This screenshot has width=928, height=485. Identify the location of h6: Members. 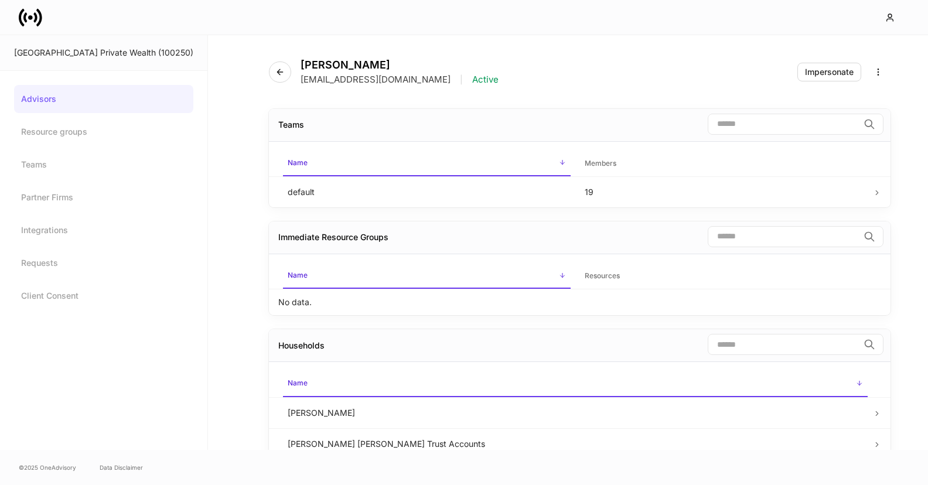
(601, 163).